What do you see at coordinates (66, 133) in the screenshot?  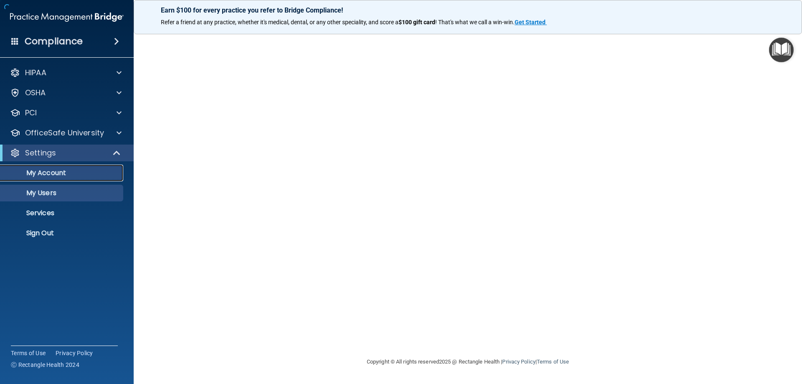 I see `a: OfficeSafe University` at bounding box center [66, 133].